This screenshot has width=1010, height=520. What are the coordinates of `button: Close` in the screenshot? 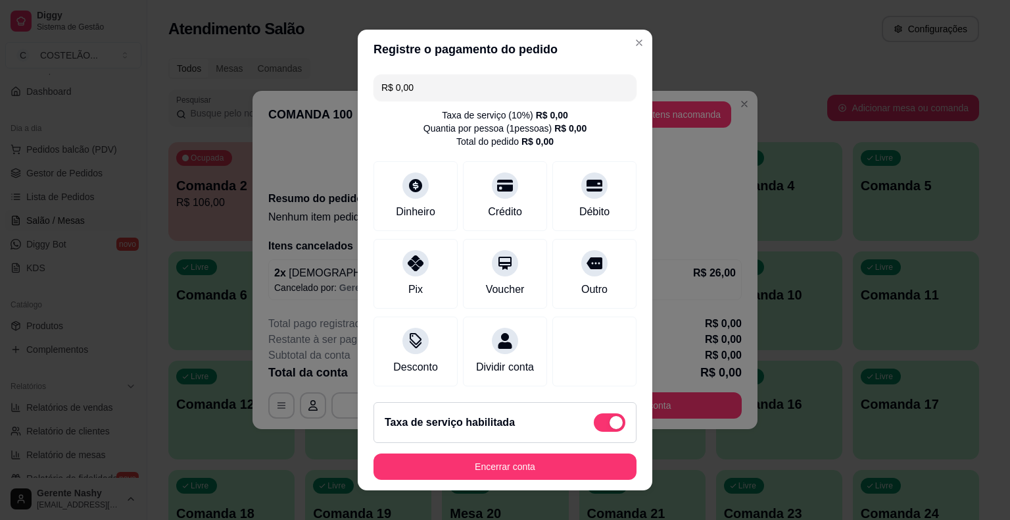 It's located at (639, 43).